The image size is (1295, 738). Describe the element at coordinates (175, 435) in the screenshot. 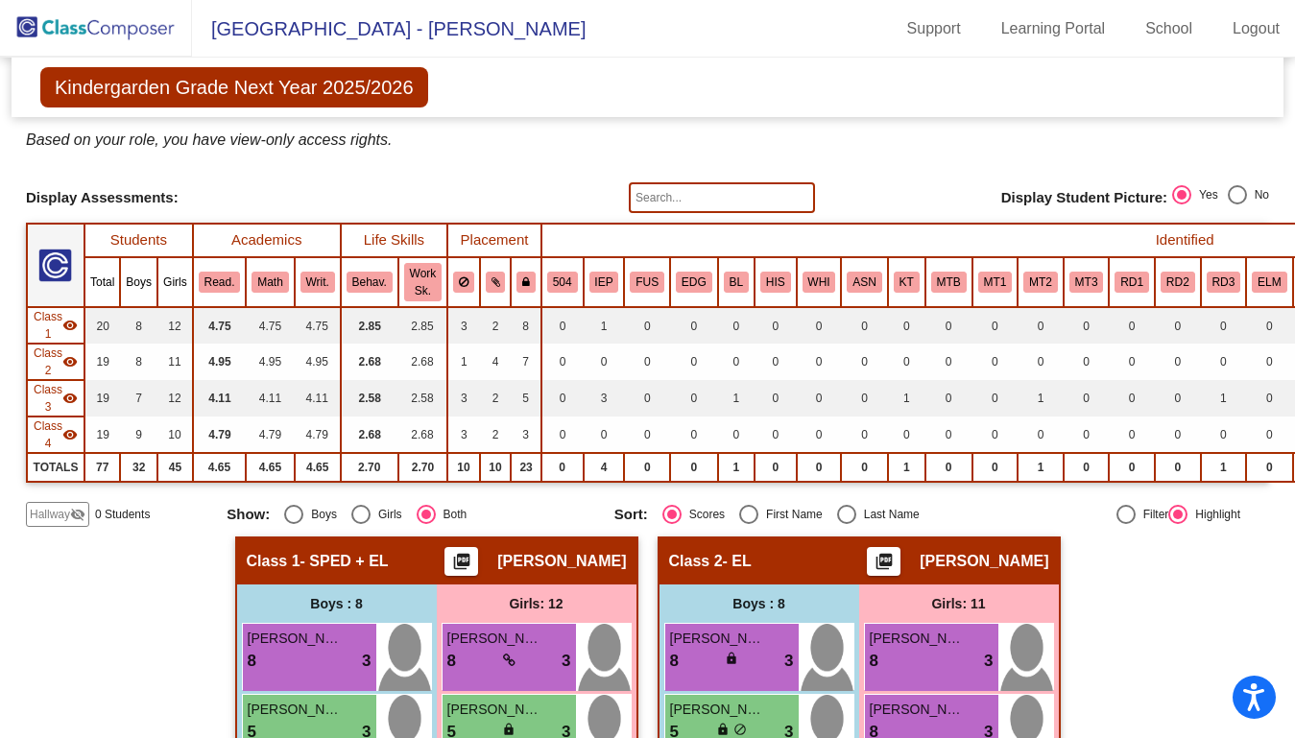

I see `td: 10` at that location.